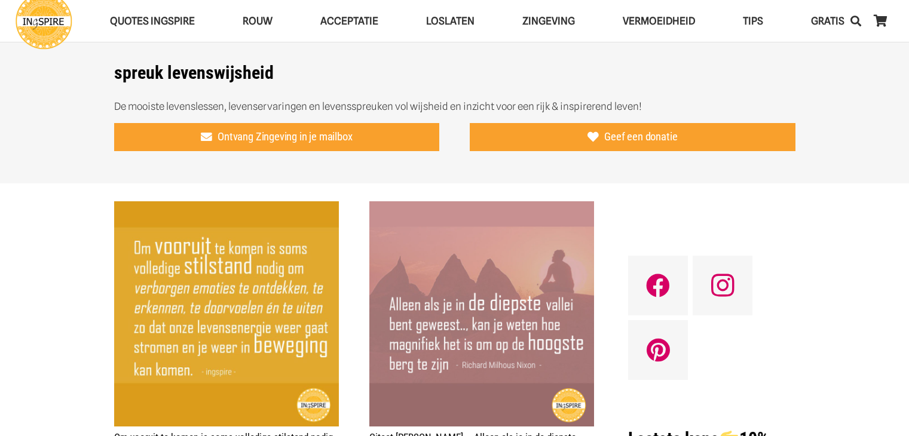 This screenshot has height=436, width=909. I want to click on a: Ontvang Zingeving in je mailbox, so click(277, 138).